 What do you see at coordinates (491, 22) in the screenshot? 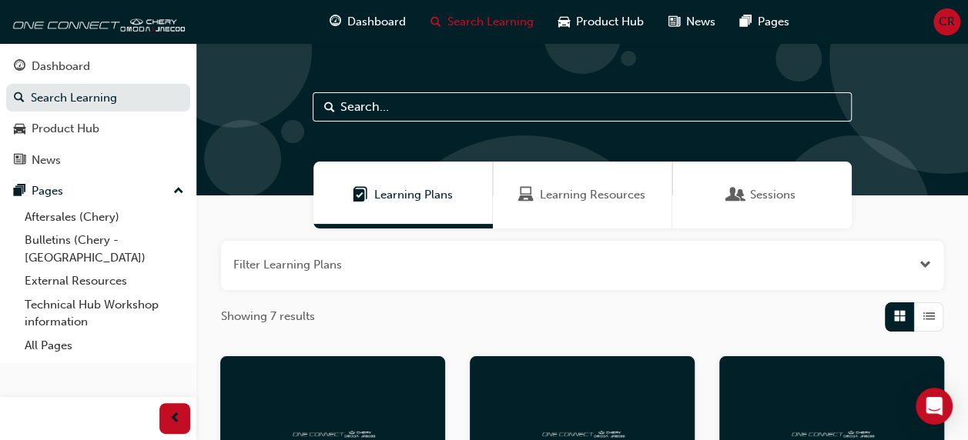
I see `span: Search Learning` at bounding box center [491, 22].